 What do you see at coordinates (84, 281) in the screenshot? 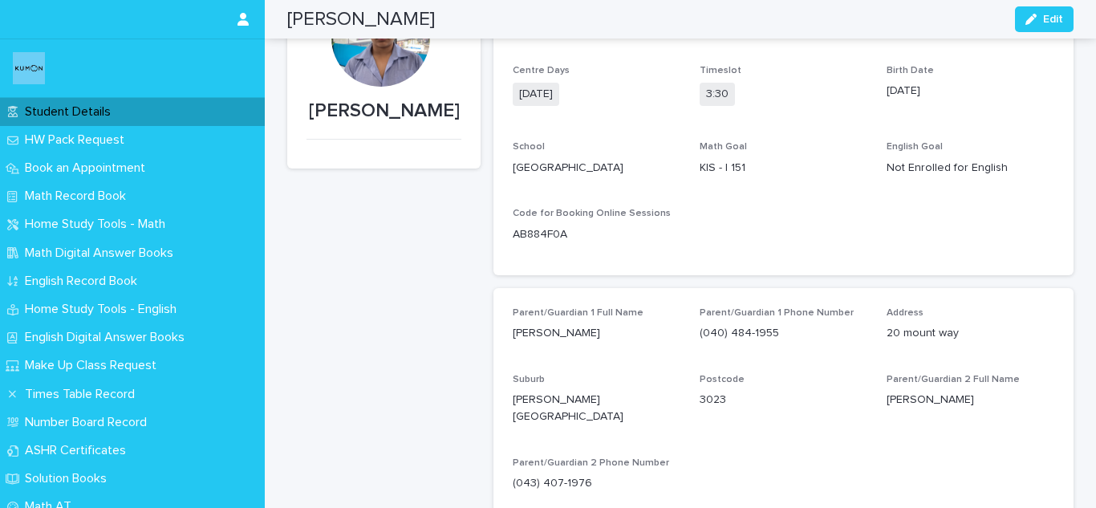
I see `p: English Record Book` at bounding box center [84, 281].